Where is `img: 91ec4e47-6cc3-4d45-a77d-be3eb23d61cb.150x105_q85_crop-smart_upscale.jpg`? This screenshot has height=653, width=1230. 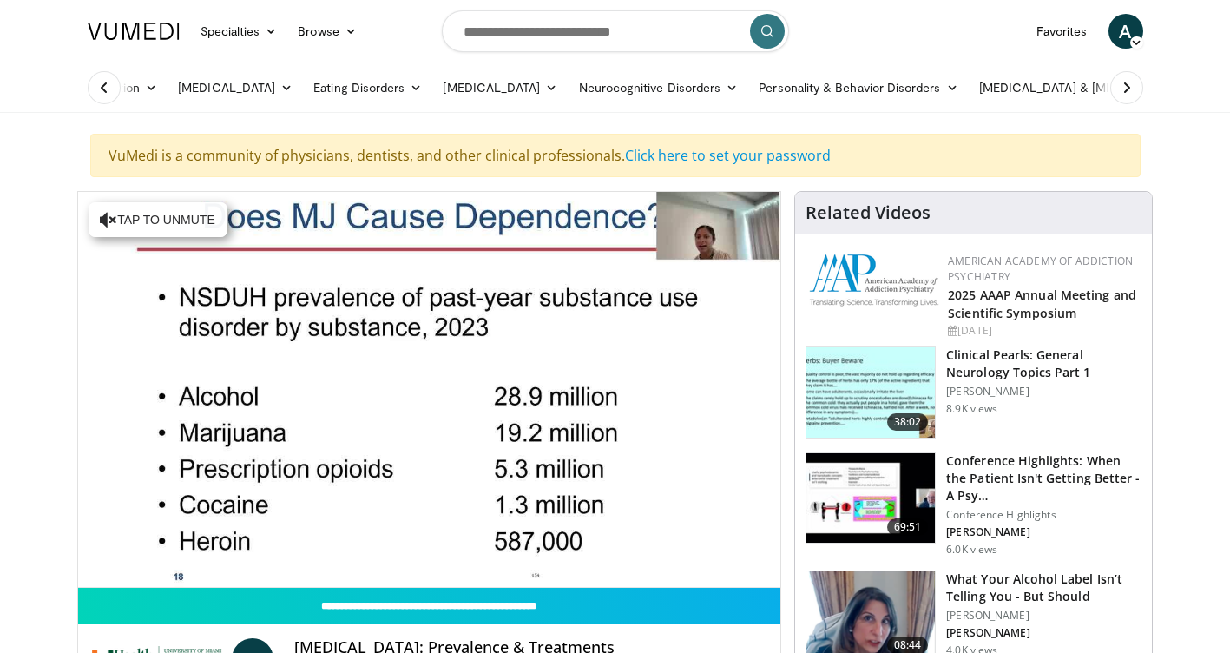 img: 91ec4e47-6cc3-4d45-a77d-be3eb23d61cb.150x105_q85_crop-smart_upscale.jpg is located at coordinates (871, 392).